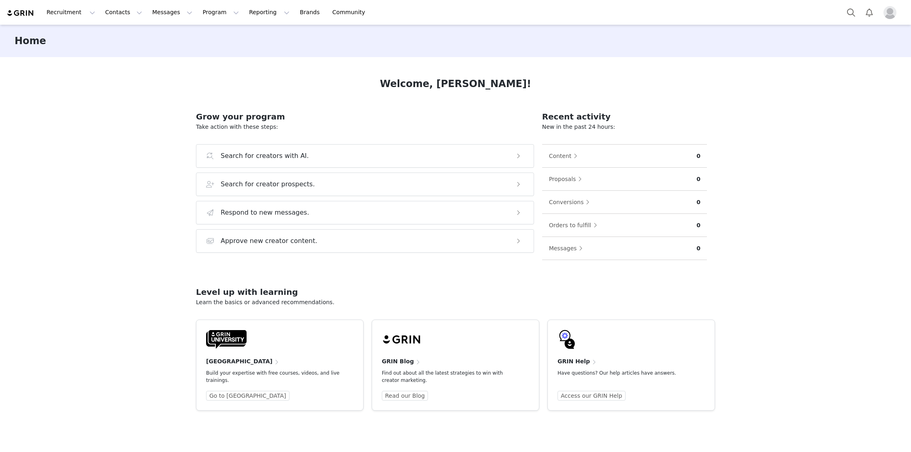  What do you see at coordinates (869, 12) in the screenshot?
I see `button: Notifications` at bounding box center [869, 12].